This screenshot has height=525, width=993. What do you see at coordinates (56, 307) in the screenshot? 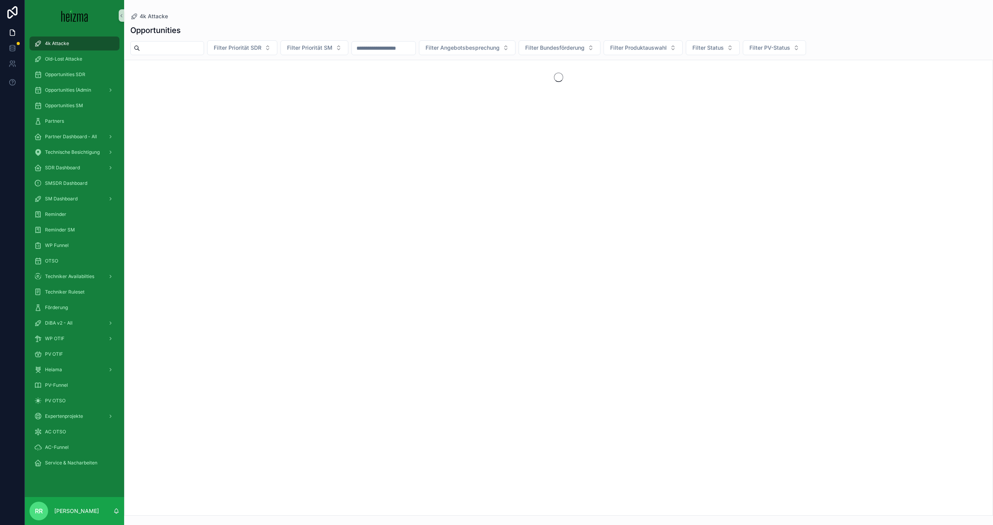
I see `span: Förderung` at bounding box center [56, 307].